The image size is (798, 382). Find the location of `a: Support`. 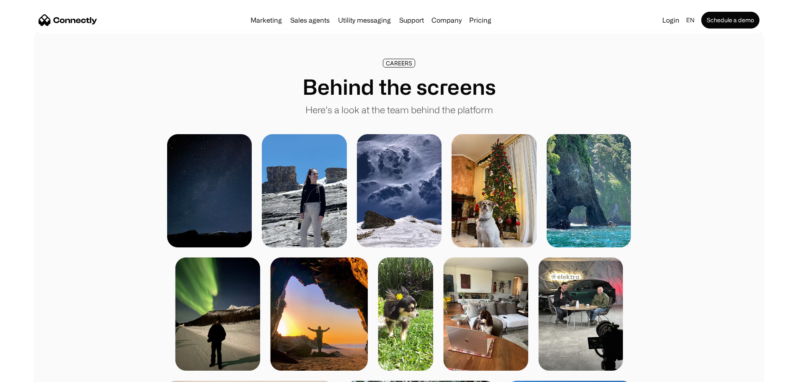

a: Support is located at coordinates (411, 20).